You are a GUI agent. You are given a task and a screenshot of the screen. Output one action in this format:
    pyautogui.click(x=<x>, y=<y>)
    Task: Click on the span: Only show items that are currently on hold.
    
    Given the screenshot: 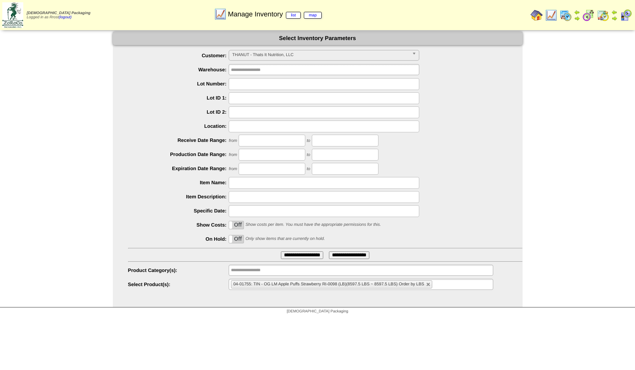 What is the action you would take?
    pyautogui.click(x=285, y=239)
    